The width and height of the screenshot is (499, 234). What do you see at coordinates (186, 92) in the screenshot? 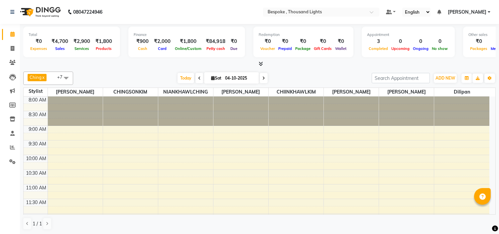
I see `span: NIANKHAWLCHING` at bounding box center [186, 92].